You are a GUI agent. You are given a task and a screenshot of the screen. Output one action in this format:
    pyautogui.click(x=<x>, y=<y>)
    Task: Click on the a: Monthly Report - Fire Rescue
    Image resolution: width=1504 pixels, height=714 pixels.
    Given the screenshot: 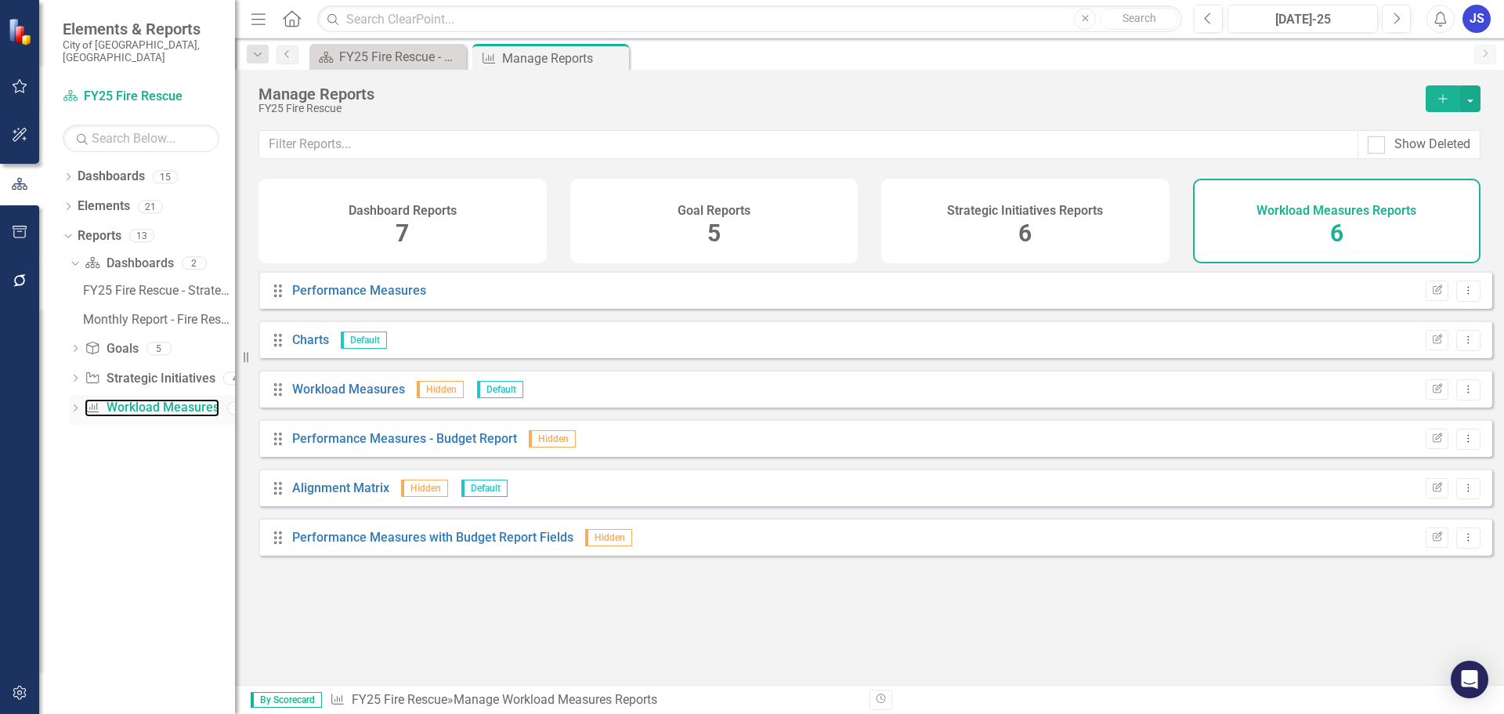 What is the action you would take?
    pyautogui.click(x=157, y=320)
    